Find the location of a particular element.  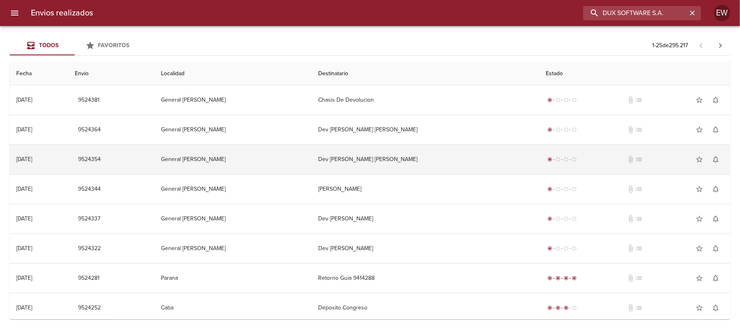

td: Retorno Guia 9414288 is located at coordinates (426, 278).